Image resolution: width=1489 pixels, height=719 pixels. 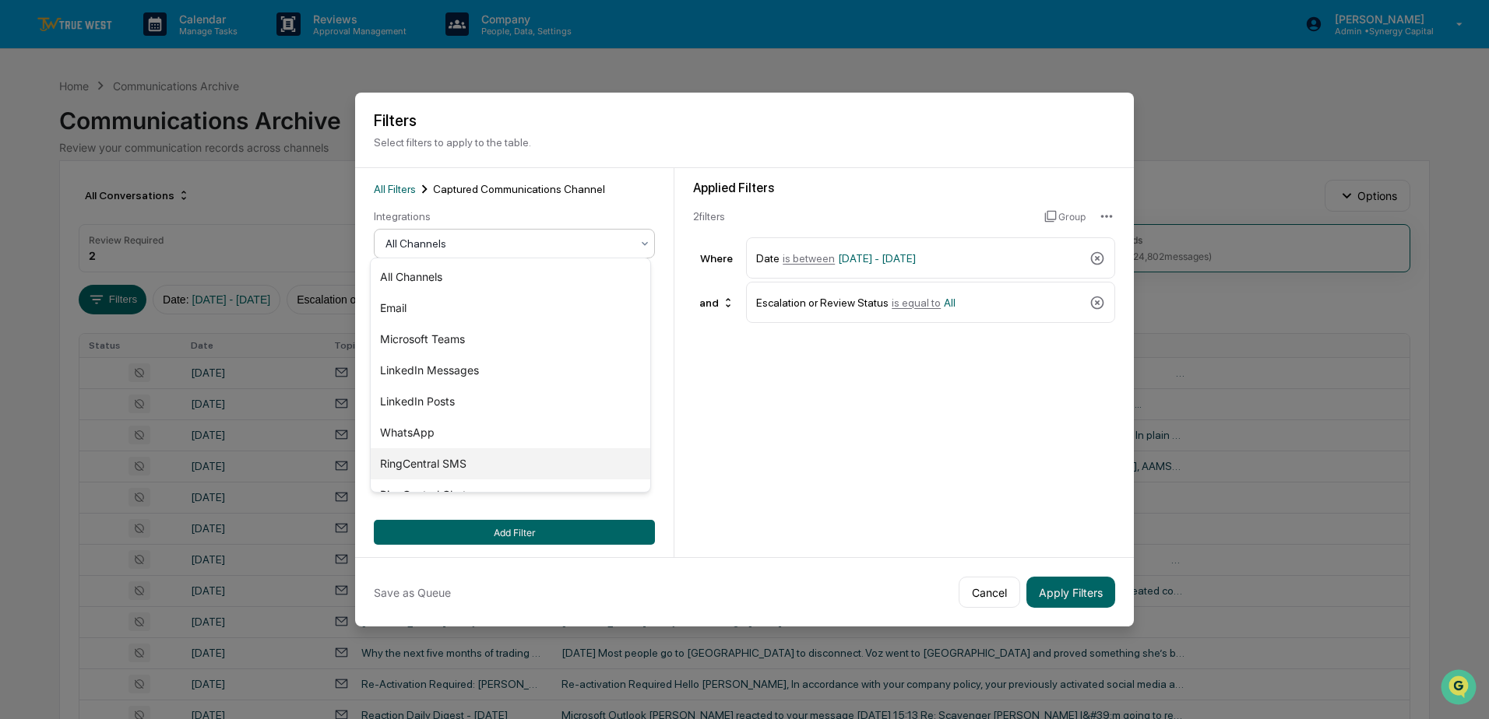 I want to click on div: Escalation or Review Status, so click(x=920, y=302).